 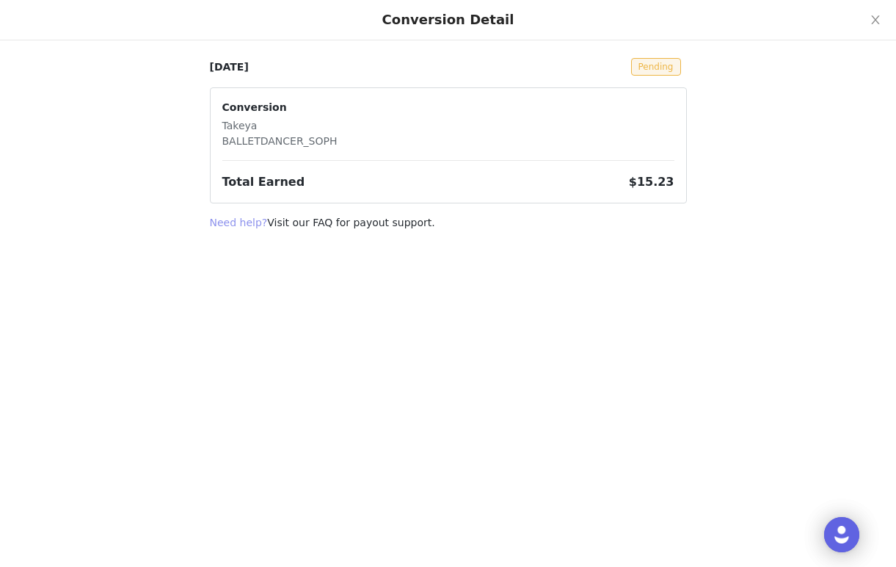 I want to click on p: Visit our FAQ for payout support., so click(x=448, y=222).